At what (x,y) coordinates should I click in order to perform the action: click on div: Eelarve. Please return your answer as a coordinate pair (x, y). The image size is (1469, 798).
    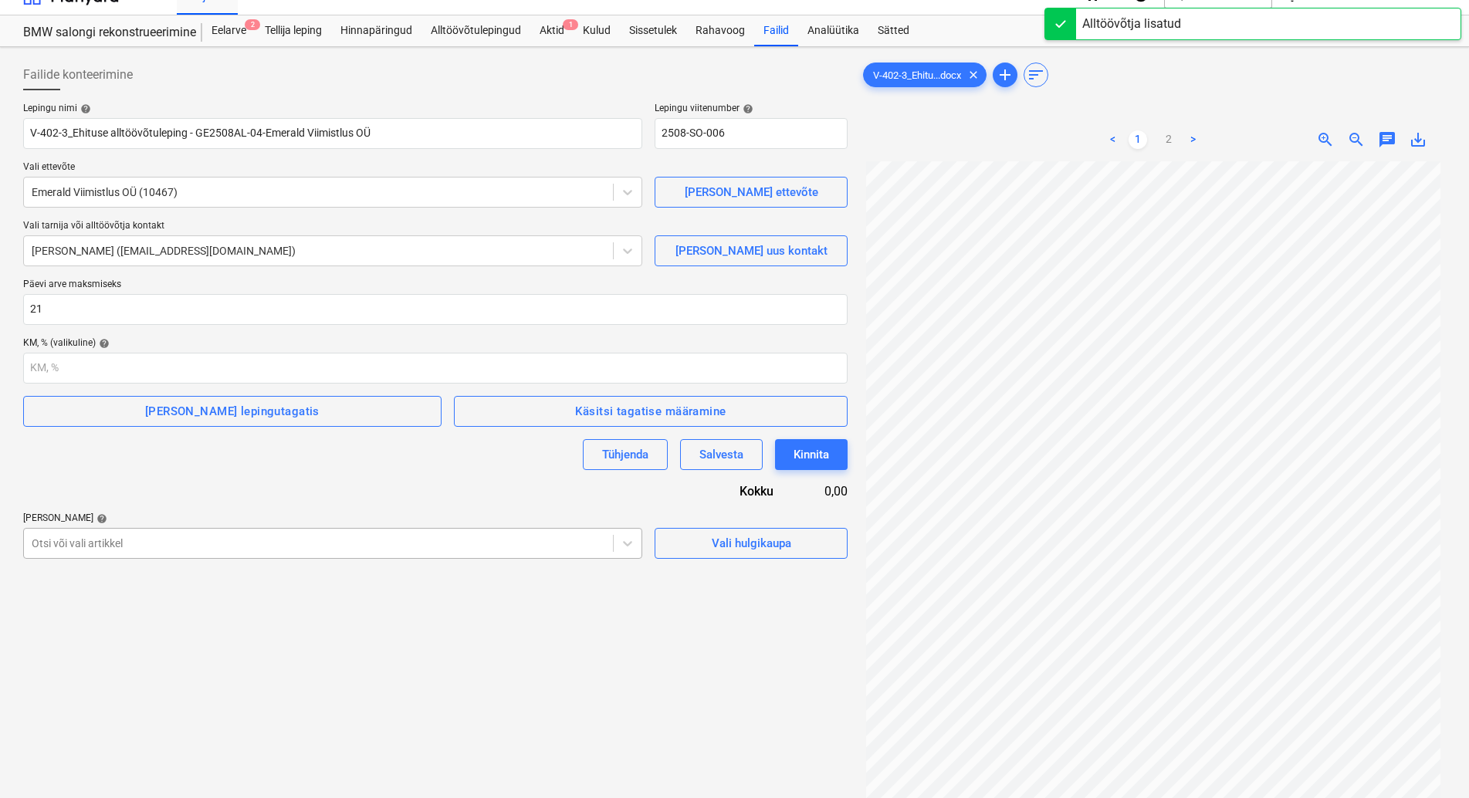
    Looking at the image, I should click on (229, 31).